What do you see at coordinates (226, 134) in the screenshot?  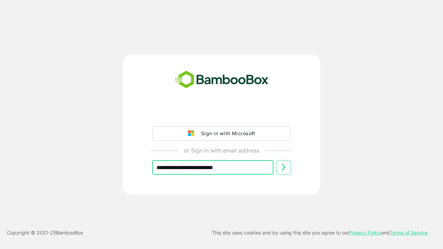 I see `div: Sign in with Microsoft` at bounding box center [226, 134].